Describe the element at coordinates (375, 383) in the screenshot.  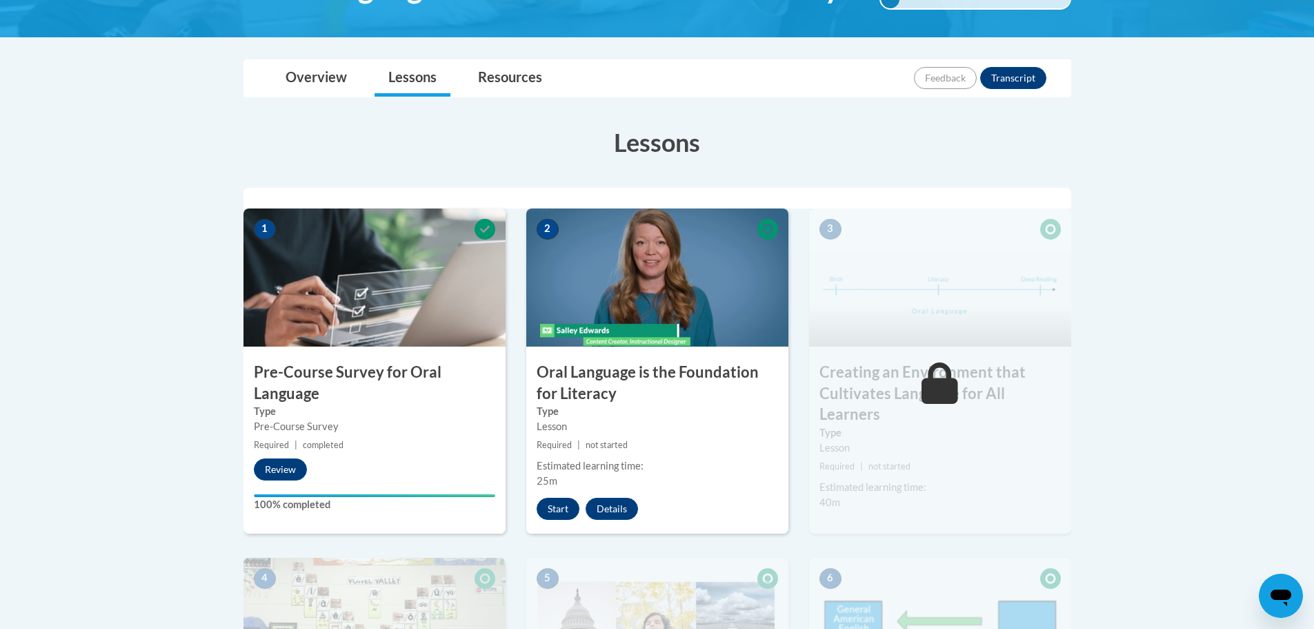
I see `h3: Pre-Course Survey for Oral Language` at that location.